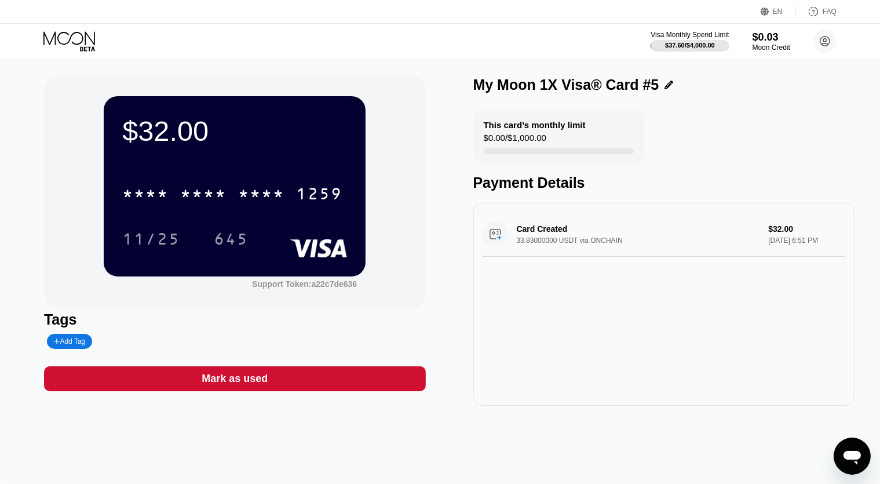  Describe the element at coordinates (235, 378) in the screenshot. I see `div: Mark as used` at that location.